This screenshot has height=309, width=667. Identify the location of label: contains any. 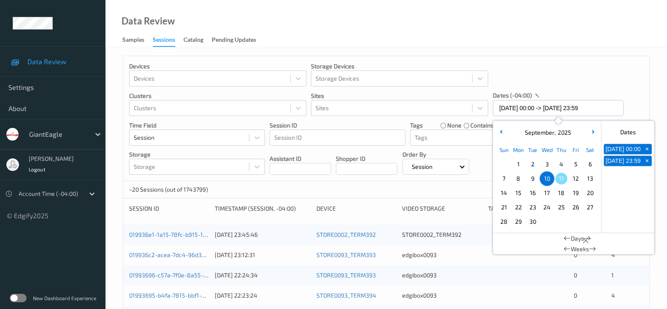
(488, 125).